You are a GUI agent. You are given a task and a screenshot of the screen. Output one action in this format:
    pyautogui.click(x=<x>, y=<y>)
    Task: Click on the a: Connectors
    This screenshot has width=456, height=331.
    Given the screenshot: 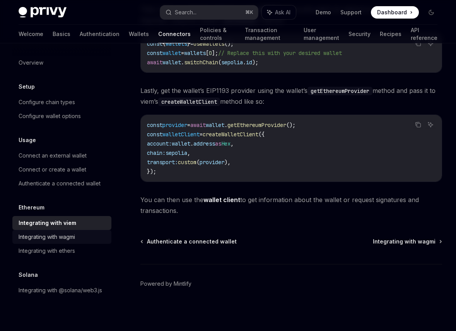 What is the action you would take?
    pyautogui.click(x=175, y=34)
    